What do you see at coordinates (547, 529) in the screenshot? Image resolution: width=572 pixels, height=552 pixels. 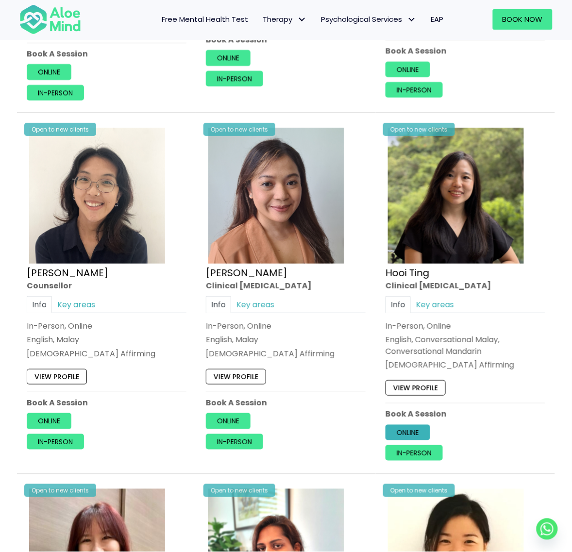 I see `a: Whatsapp` at bounding box center [547, 529].